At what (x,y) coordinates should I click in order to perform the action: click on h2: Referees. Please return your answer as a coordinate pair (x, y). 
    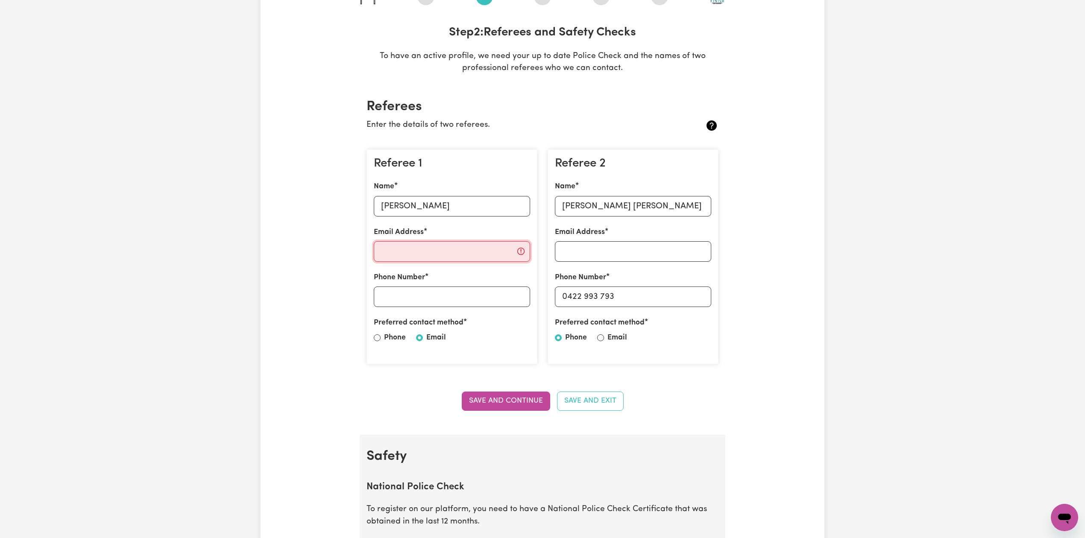
    Looking at the image, I should click on (543, 107).